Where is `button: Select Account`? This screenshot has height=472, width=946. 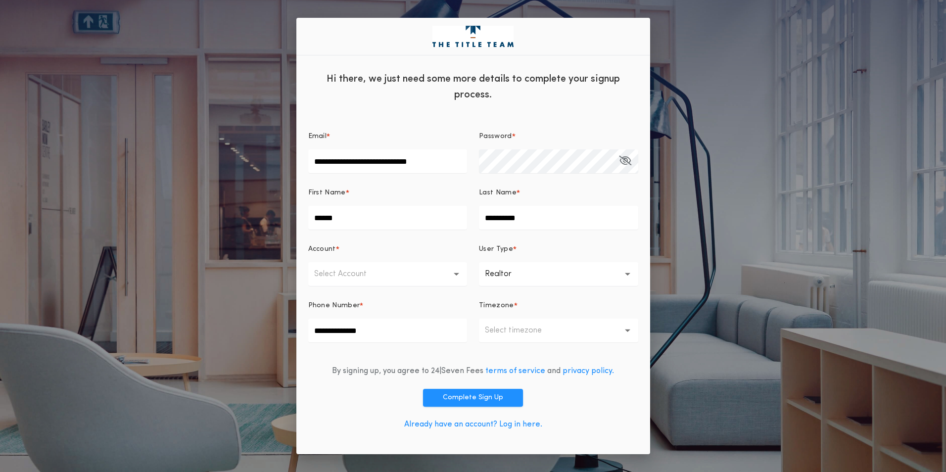
button: Select Account is located at coordinates (388, 274).